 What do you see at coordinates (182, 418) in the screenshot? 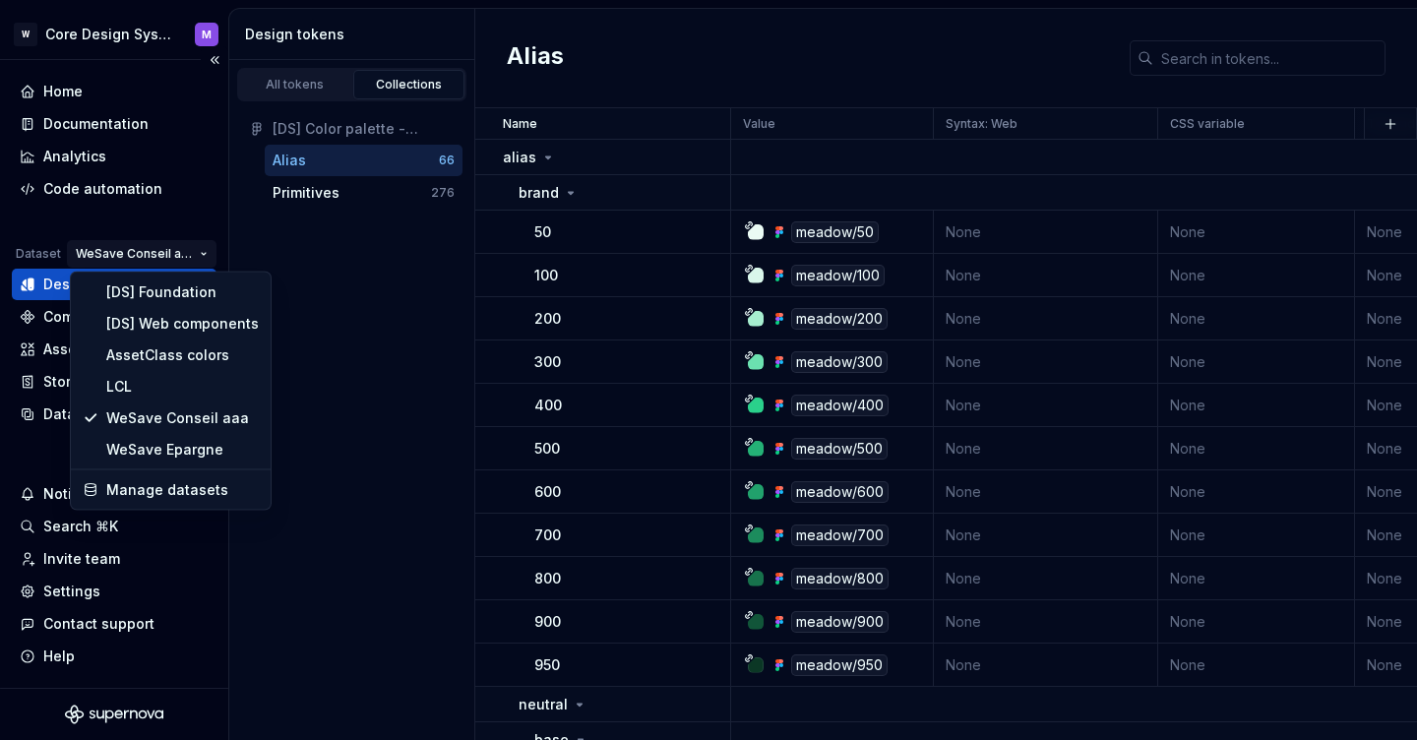
I see `div: WeSave Conseil aaa` at bounding box center [182, 418].